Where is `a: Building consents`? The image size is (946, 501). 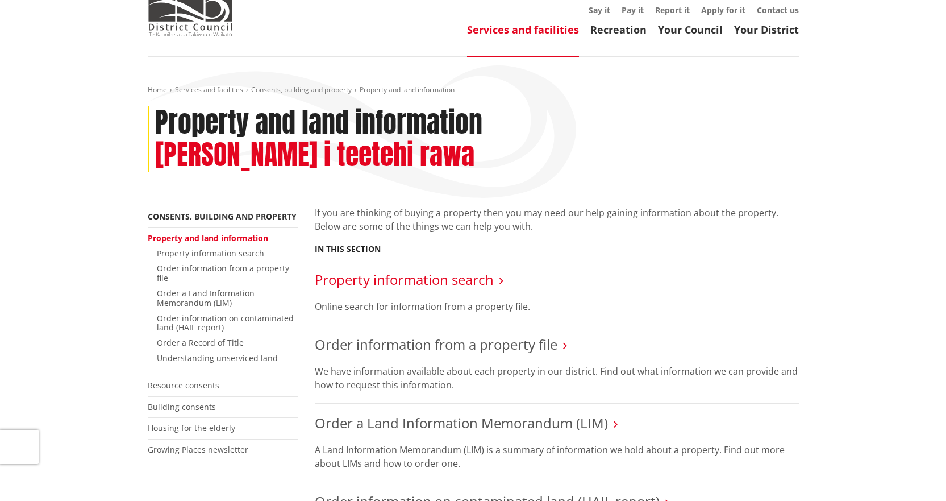
a: Building consents is located at coordinates (182, 406).